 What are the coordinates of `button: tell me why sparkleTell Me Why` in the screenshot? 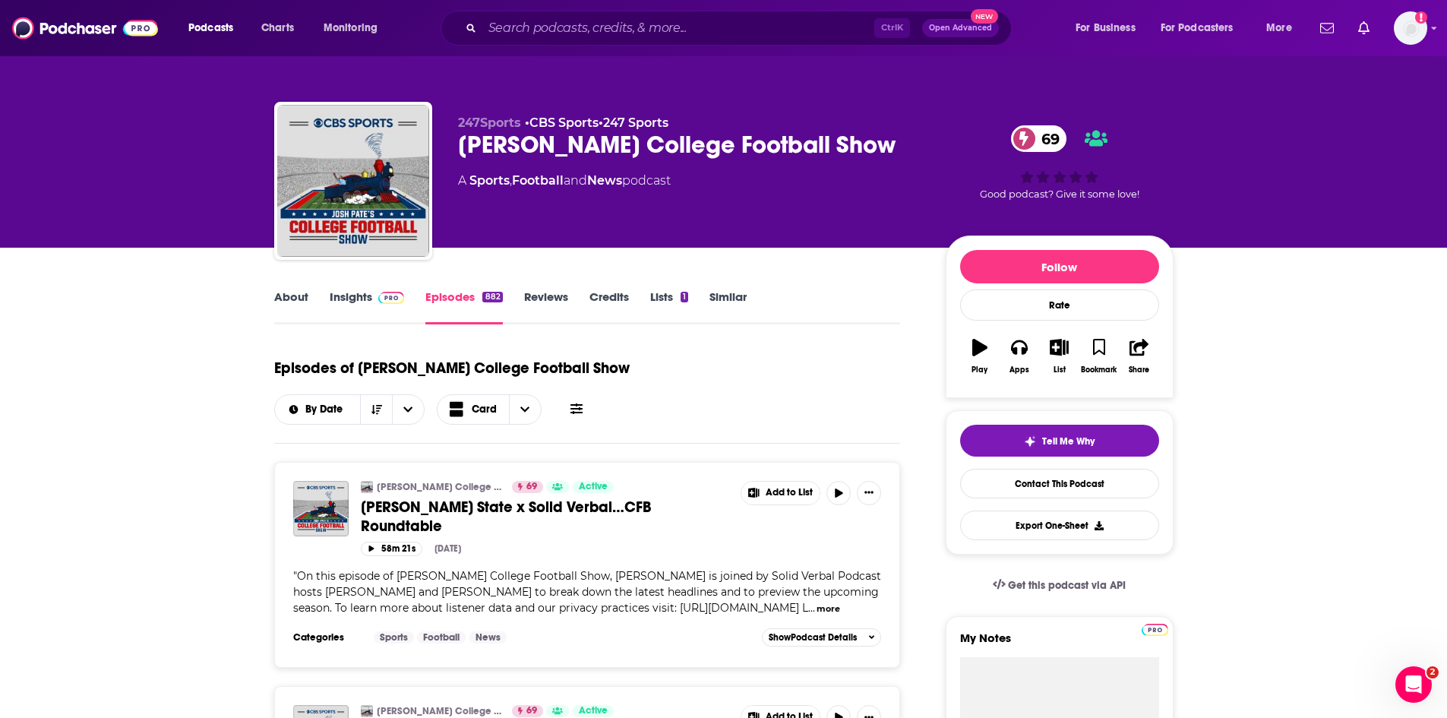 It's located at (1059, 440).